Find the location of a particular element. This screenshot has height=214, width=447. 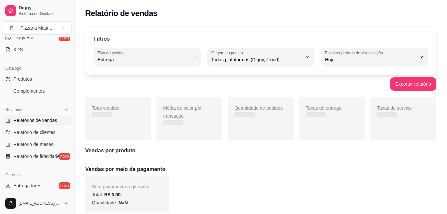

span: Total vendido is located at coordinates (105, 108).